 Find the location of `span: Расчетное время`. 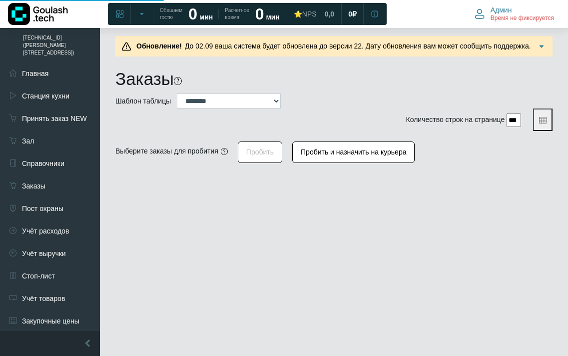

span: Расчетное время is located at coordinates (237, 14).